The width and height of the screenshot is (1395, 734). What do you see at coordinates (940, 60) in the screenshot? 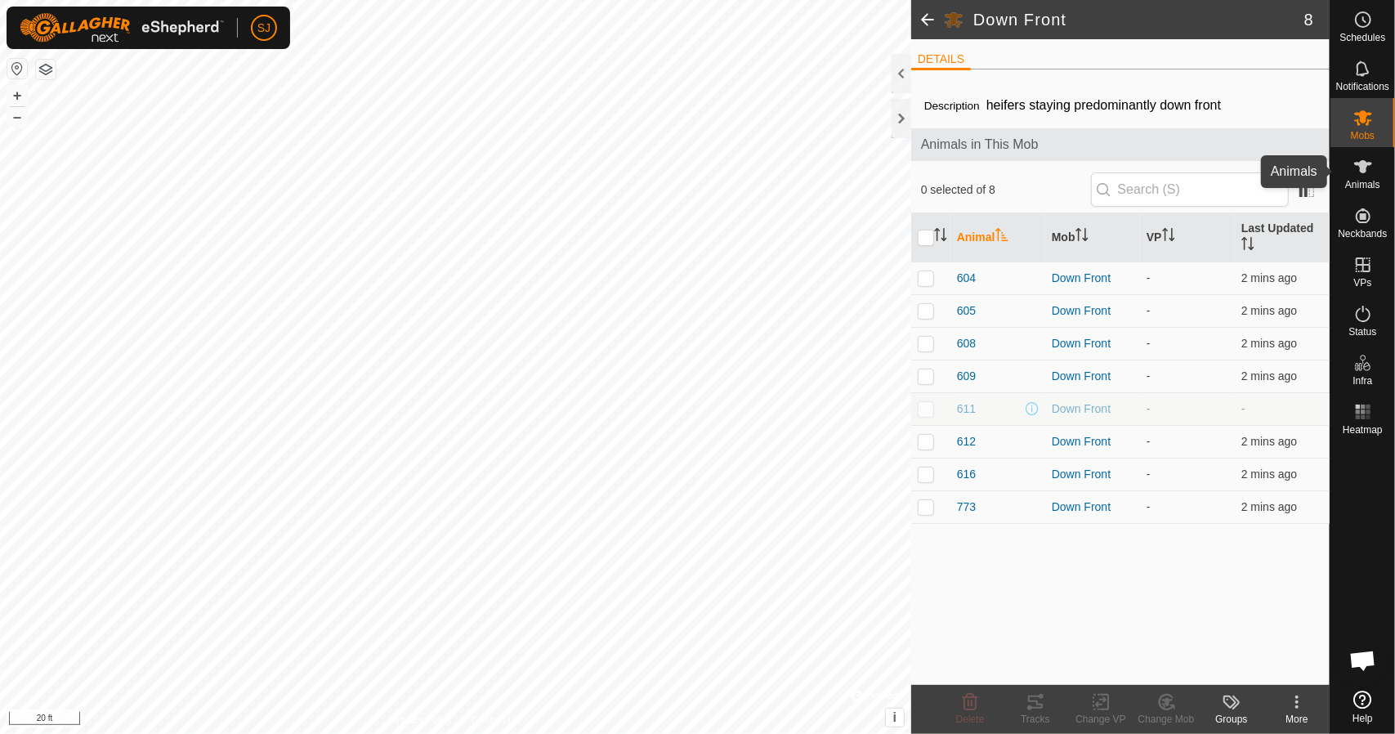
I see `li: DETAILS` at bounding box center [940, 60].